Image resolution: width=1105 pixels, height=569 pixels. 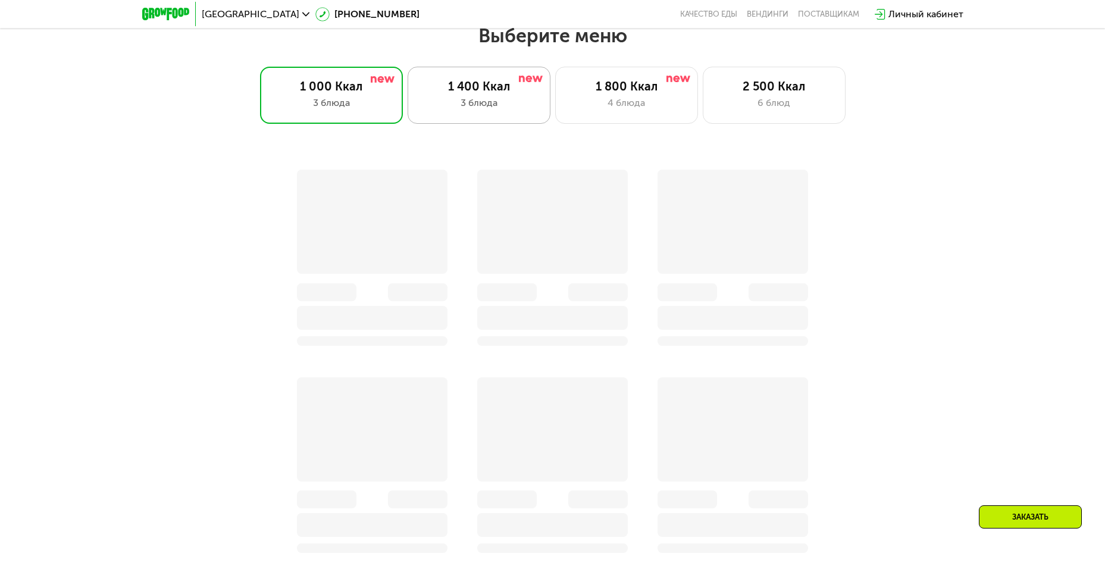 What do you see at coordinates (627, 103) in the screenshot?
I see `div: 4 блюда` at bounding box center [627, 103].